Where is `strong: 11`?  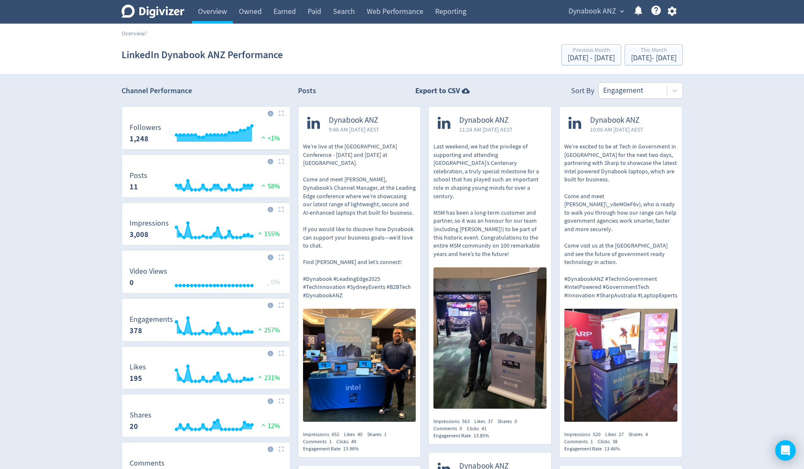 strong: 11 is located at coordinates (134, 187).